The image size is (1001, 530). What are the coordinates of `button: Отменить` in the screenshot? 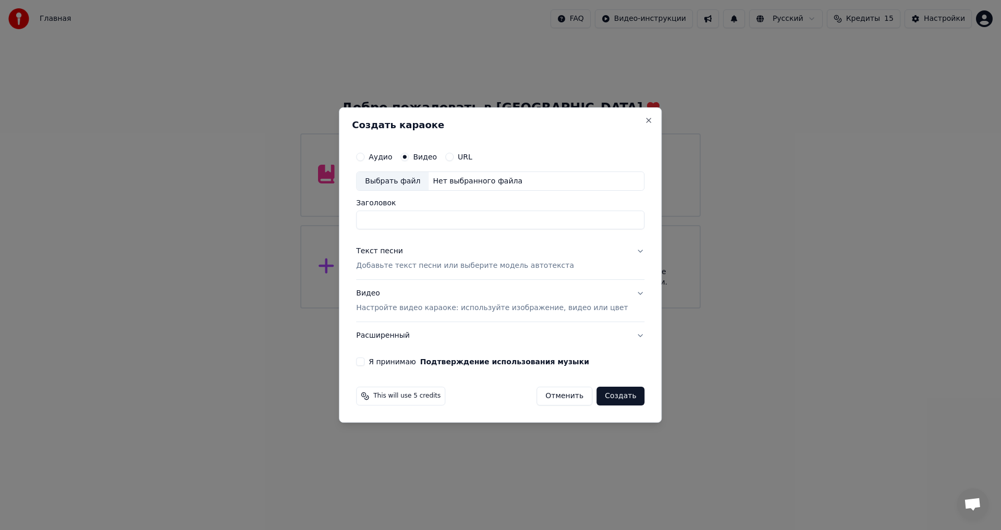 It's located at (564, 396).